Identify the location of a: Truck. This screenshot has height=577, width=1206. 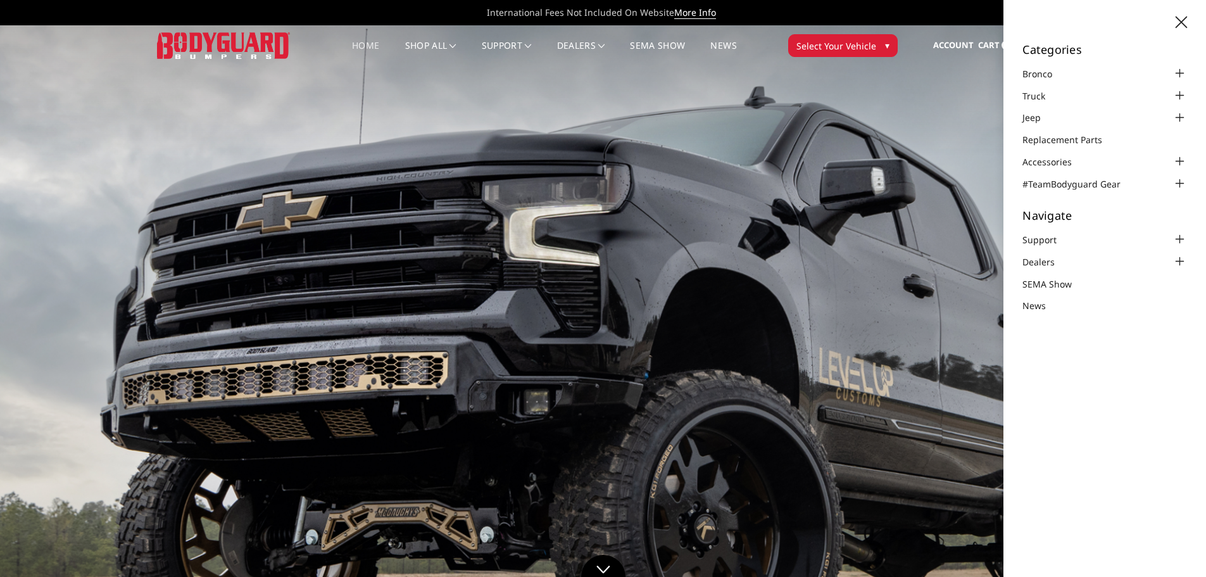
(1041, 96).